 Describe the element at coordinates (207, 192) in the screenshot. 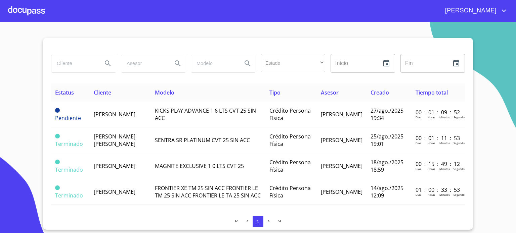

I see `span: FRONTIER XE TM 25 SIN ACC FRONTIER LE TM 25 SIN ACC FRONTIER LE TA 25 SIN ACC` at that location.